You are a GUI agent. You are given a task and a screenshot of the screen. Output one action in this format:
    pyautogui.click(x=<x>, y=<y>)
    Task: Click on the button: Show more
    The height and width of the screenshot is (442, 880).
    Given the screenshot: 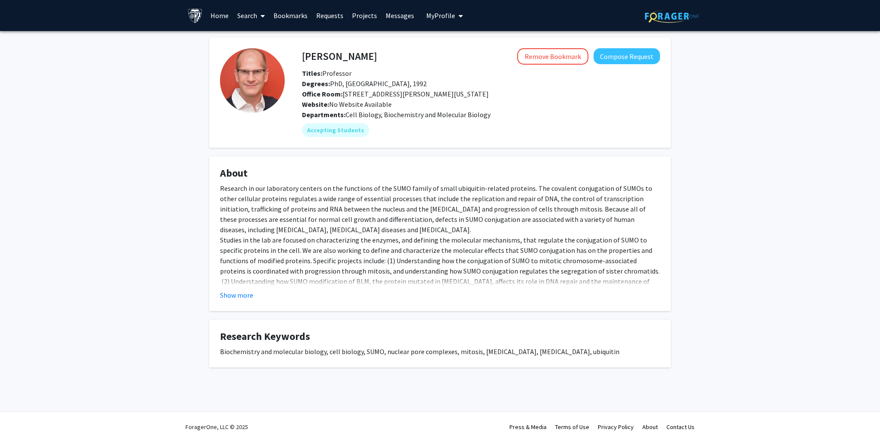 What is the action you would take?
    pyautogui.click(x=236, y=295)
    